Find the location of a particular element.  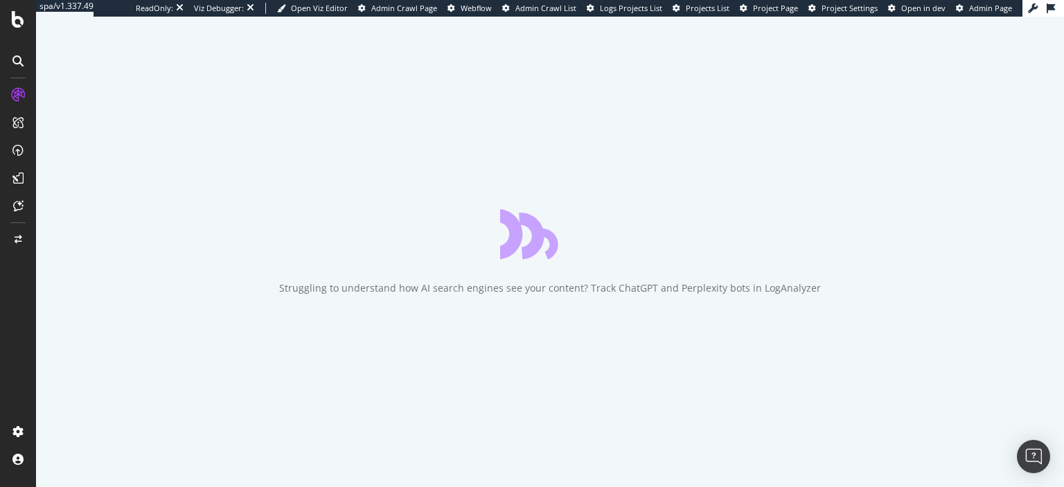

span: Project Page is located at coordinates (775, 8).